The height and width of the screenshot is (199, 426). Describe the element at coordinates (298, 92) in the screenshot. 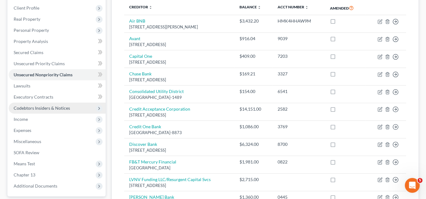

I see `div: 6541` at that location.